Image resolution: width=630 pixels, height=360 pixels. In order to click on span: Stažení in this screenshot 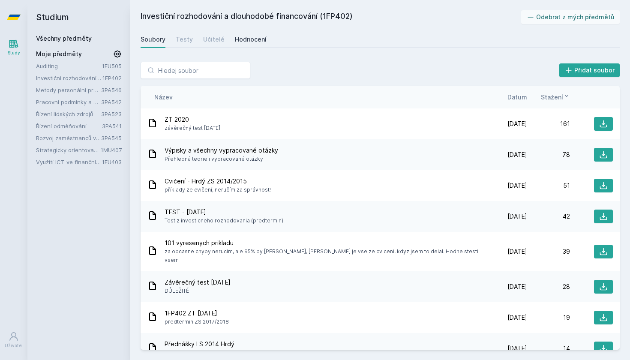, I will do `click(552, 97)`.